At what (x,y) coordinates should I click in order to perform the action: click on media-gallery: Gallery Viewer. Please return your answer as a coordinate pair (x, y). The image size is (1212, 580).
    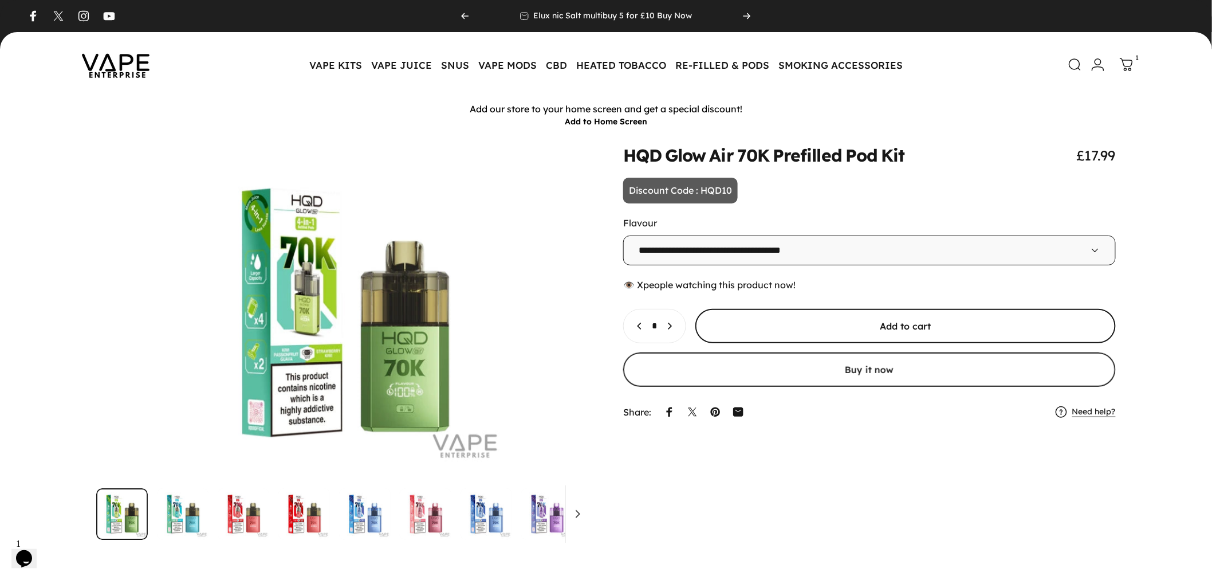
    Looking at the image, I should click on (342, 343).